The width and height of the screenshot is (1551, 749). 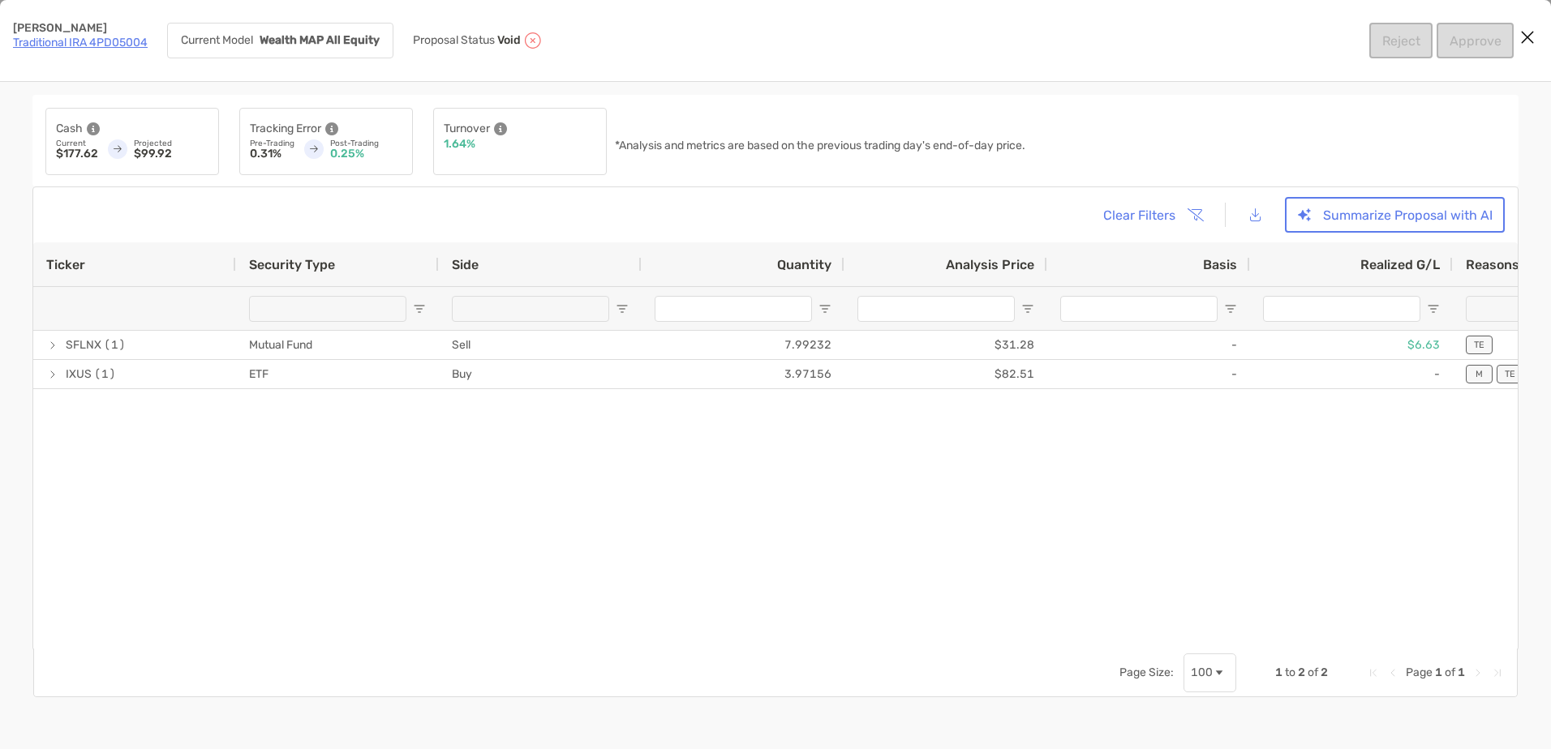 I want to click on div: Previous Page, so click(x=1393, y=673).